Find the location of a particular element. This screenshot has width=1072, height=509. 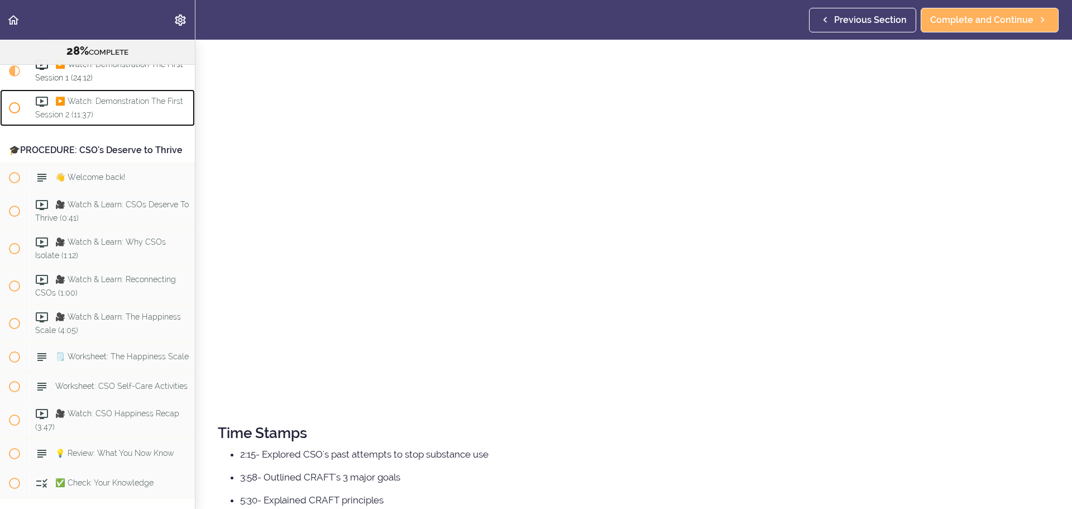

svg: Back to course curriculum is located at coordinates (13, 20).